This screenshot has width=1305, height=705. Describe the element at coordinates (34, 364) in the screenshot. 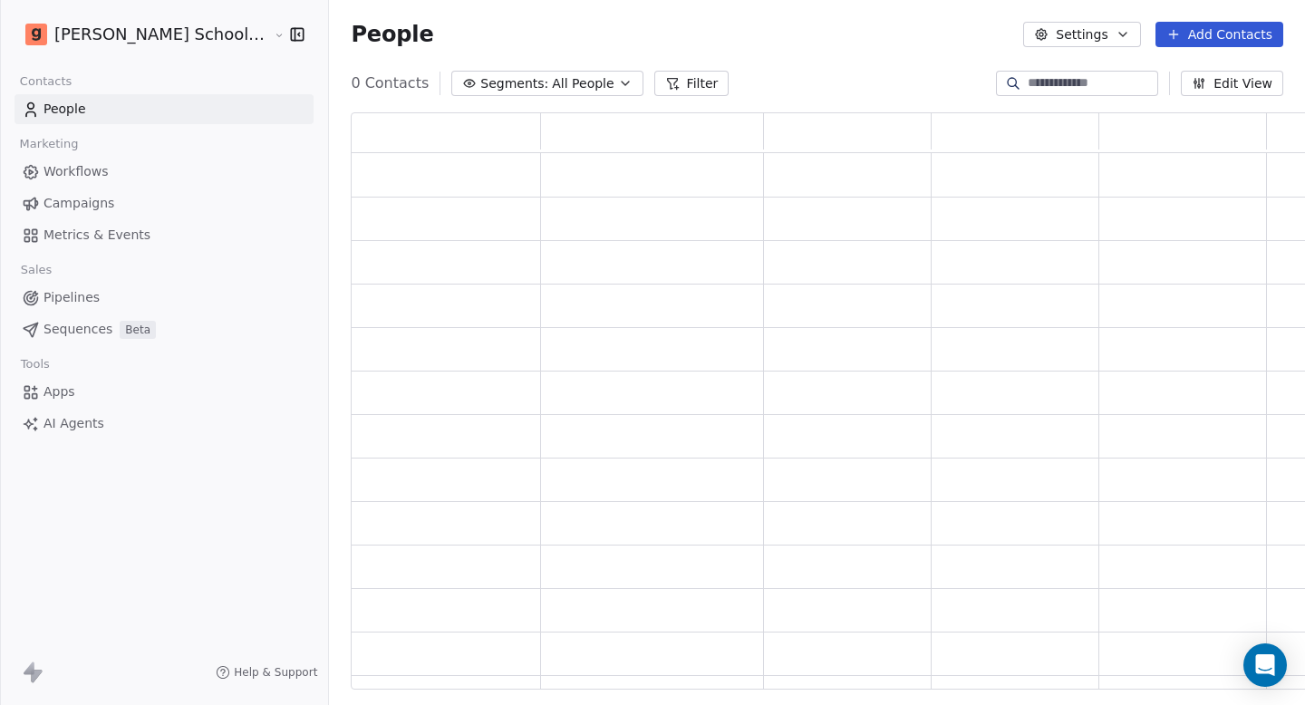

I see `span: Tools` at that location.